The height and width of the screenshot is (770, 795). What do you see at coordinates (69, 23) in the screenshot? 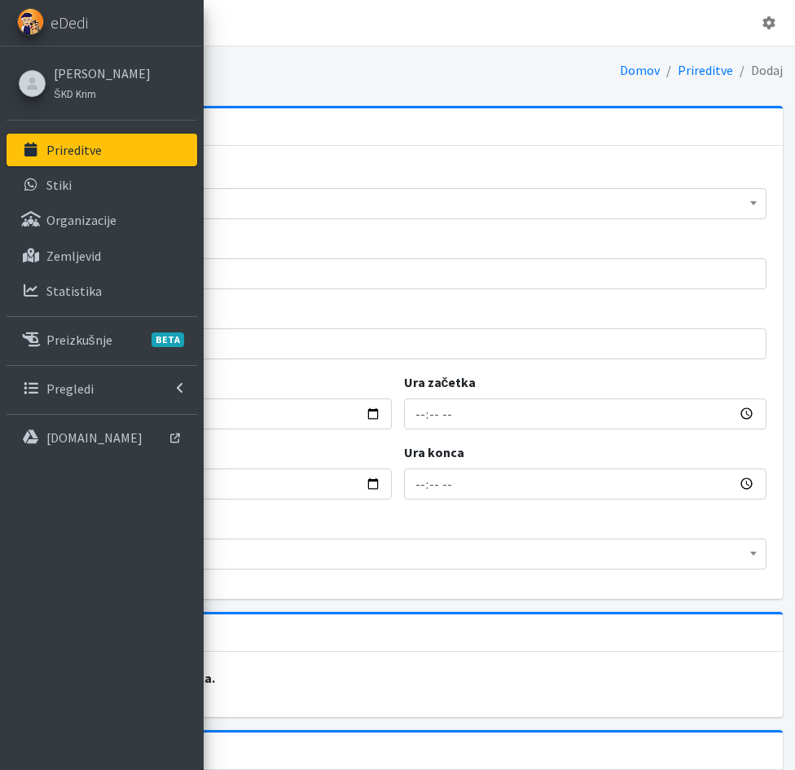
I see `span: eDedi` at bounding box center [69, 23].